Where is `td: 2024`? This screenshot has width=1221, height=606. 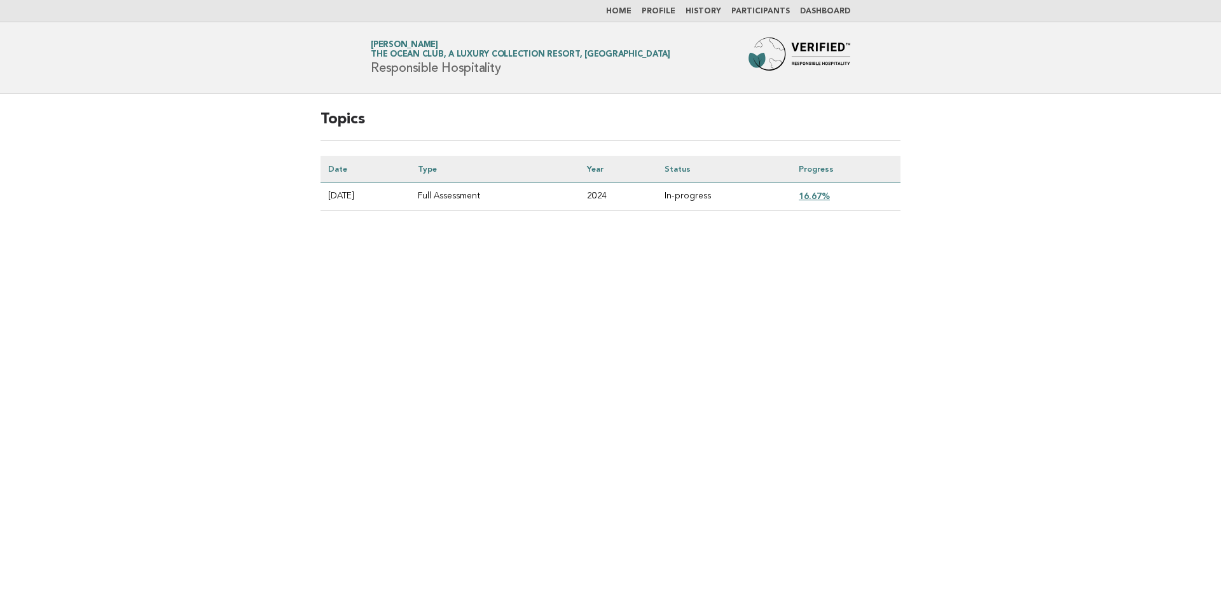 td: 2024 is located at coordinates (618, 196).